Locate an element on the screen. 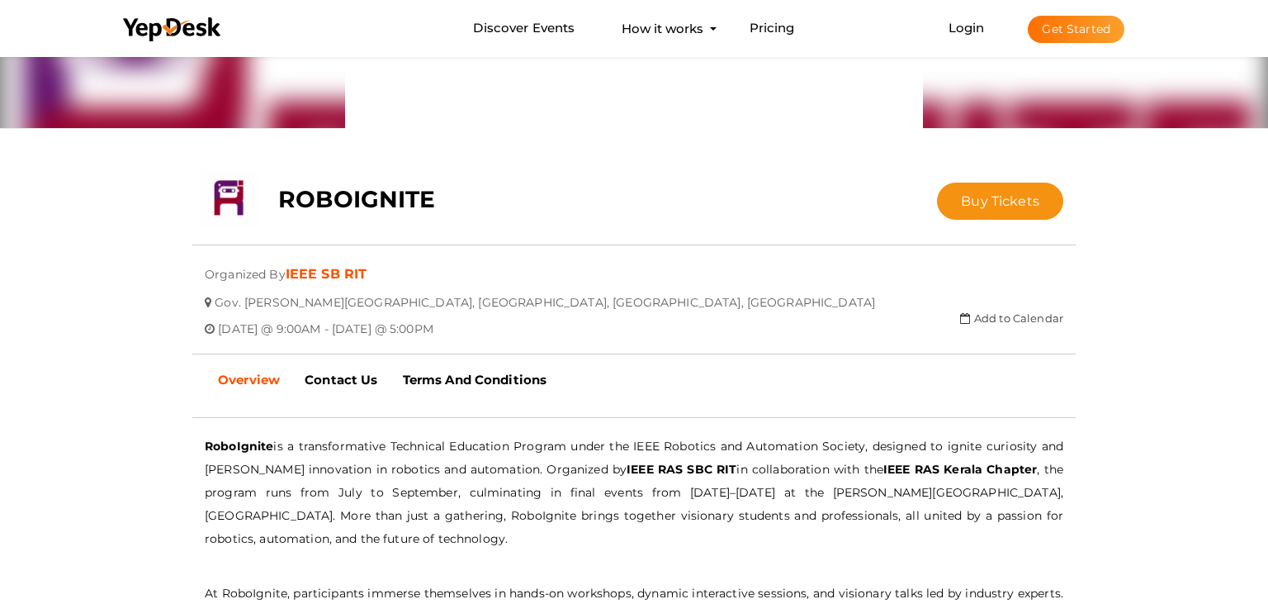 This screenshot has height=604, width=1268. img: RSPMBPJE_small.png is located at coordinates (230, 199).